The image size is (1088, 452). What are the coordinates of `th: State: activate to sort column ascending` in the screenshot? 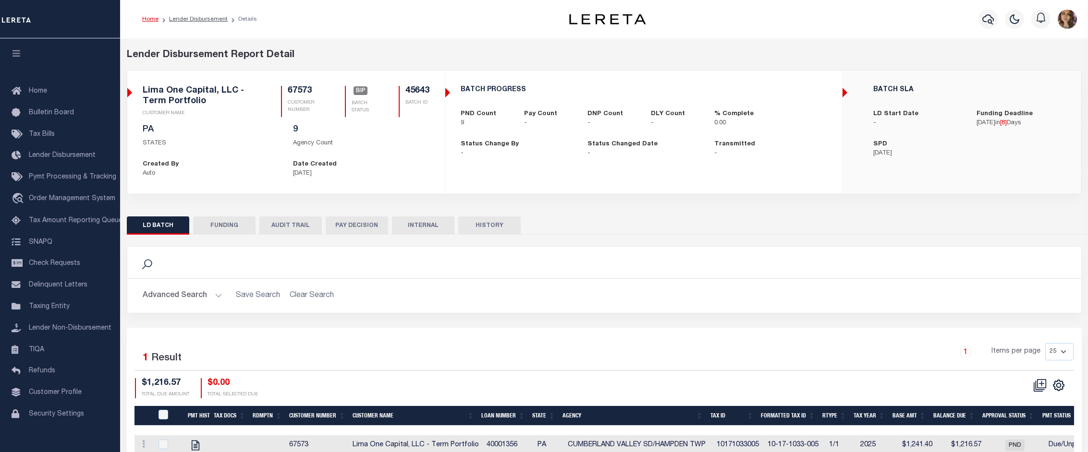 It's located at (543, 416).